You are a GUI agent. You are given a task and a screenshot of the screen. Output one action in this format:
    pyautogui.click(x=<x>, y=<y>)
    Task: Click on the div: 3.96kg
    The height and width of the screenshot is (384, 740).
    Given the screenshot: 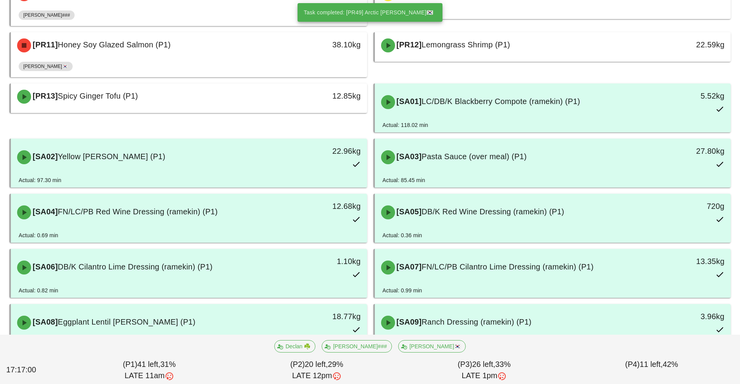 What is the action you would take?
    pyautogui.click(x=685, y=317)
    